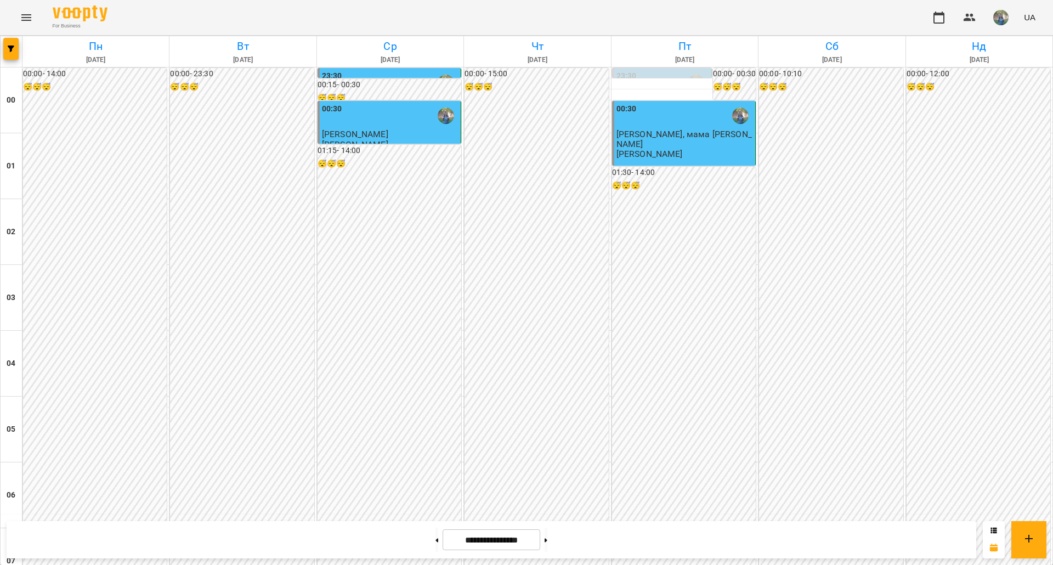  What do you see at coordinates (80, 26) in the screenshot?
I see `span: For Business` at bounding box center [80, 26].